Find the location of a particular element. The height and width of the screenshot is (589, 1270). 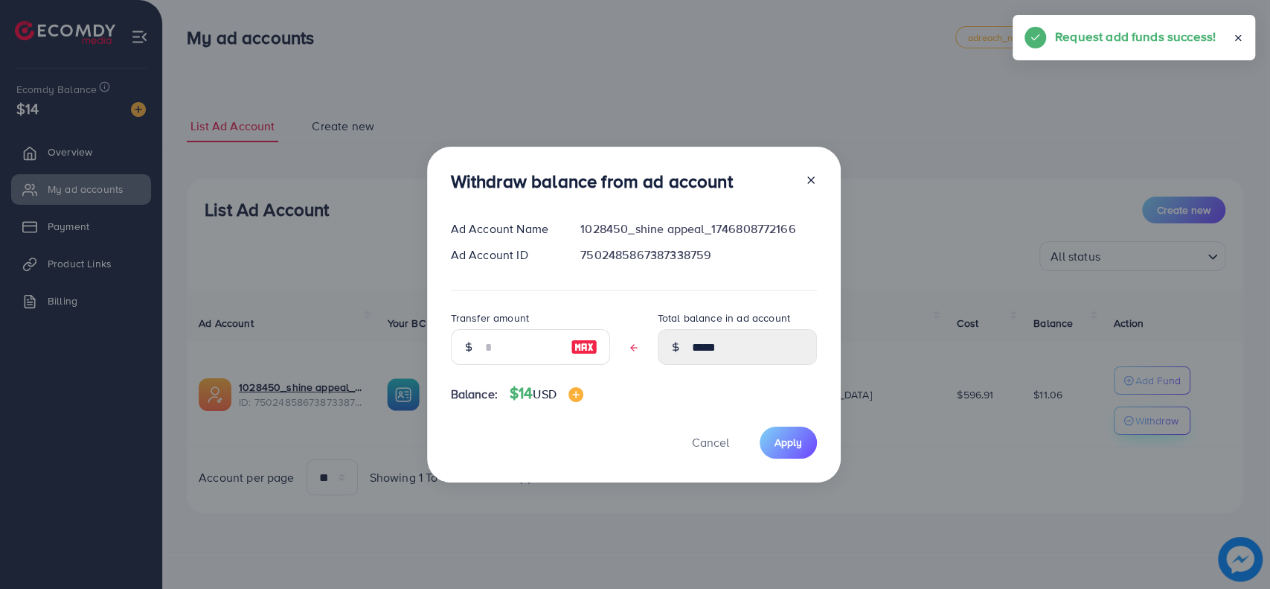

button: Apply is located at coordinates (788, 442).